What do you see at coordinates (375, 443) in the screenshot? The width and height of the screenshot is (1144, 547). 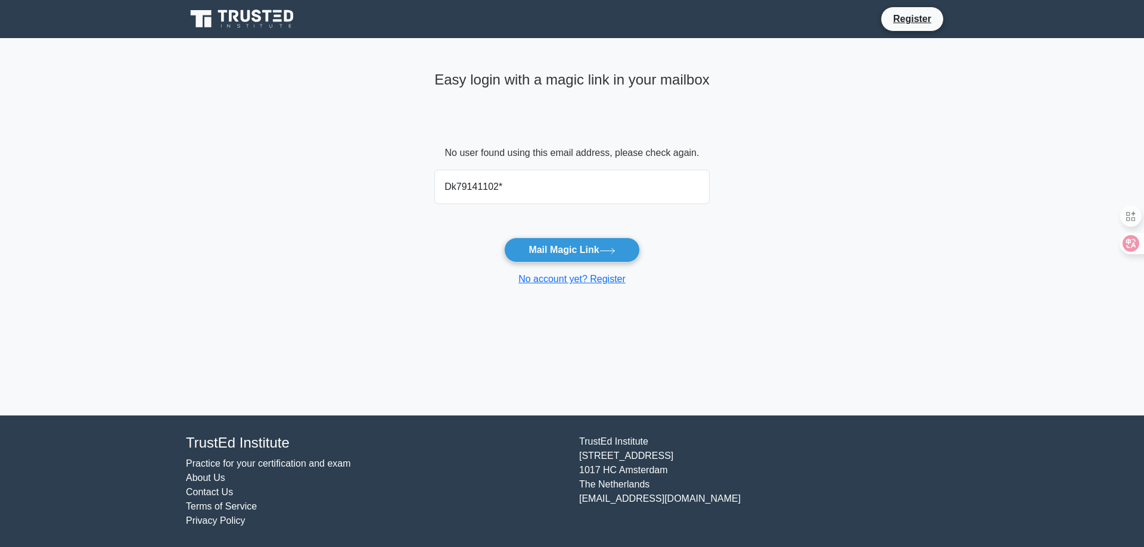 I see `h4: TrustEd Institute` at bounding box center [375, 443].